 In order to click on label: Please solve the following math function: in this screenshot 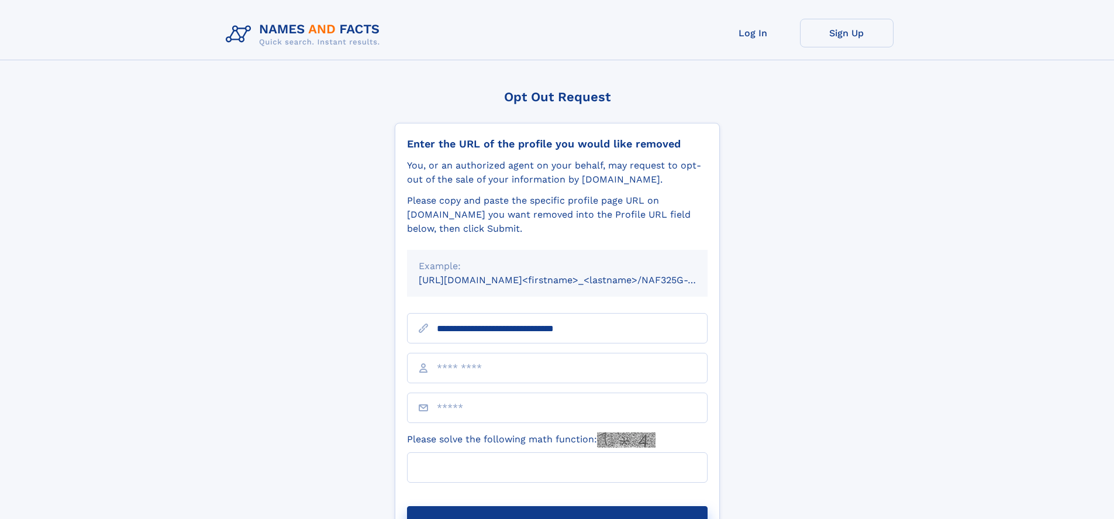, I will do `click(531, 440)`.